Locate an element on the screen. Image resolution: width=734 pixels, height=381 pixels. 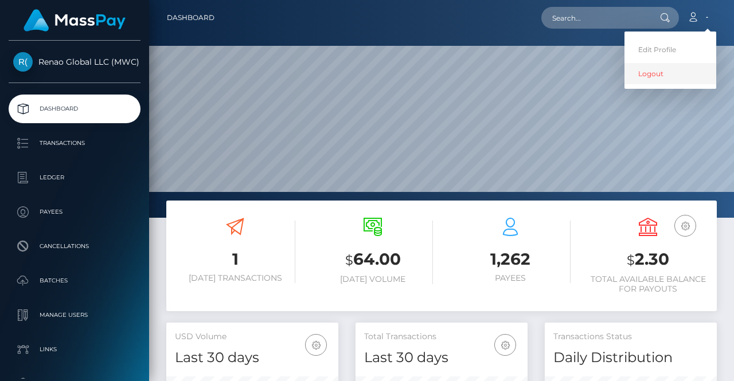
a: Edit Profile is located at coordinates (670, 49).